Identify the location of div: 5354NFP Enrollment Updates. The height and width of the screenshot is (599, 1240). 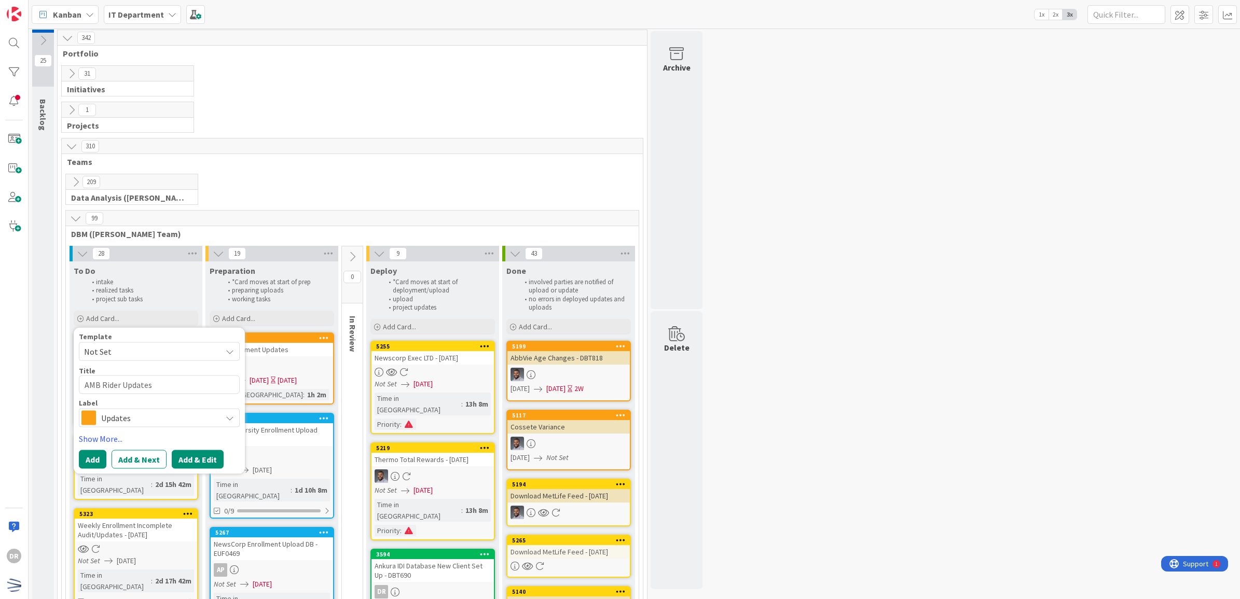
(272, 345).